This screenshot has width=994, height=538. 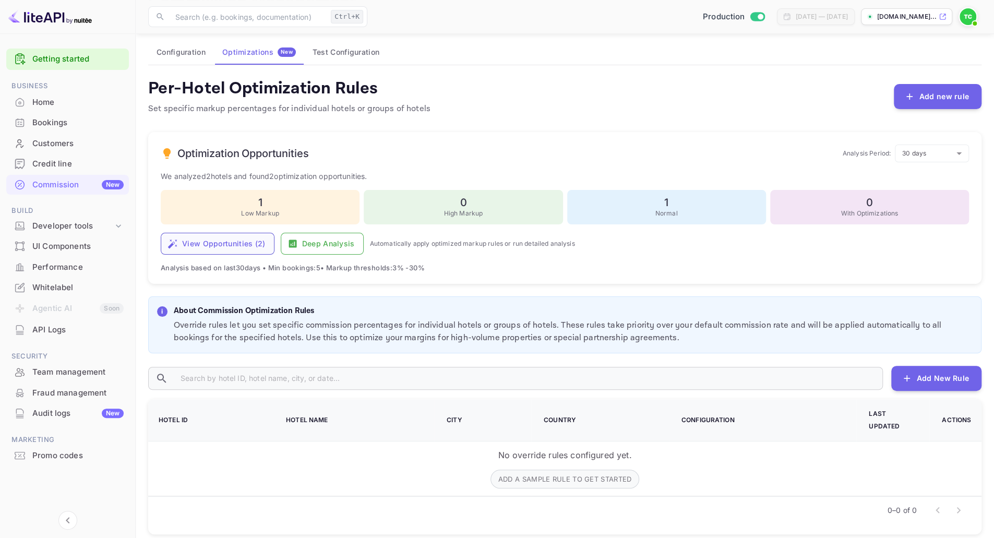 I want to click on a: Credit line, so click(x=67, y=163).